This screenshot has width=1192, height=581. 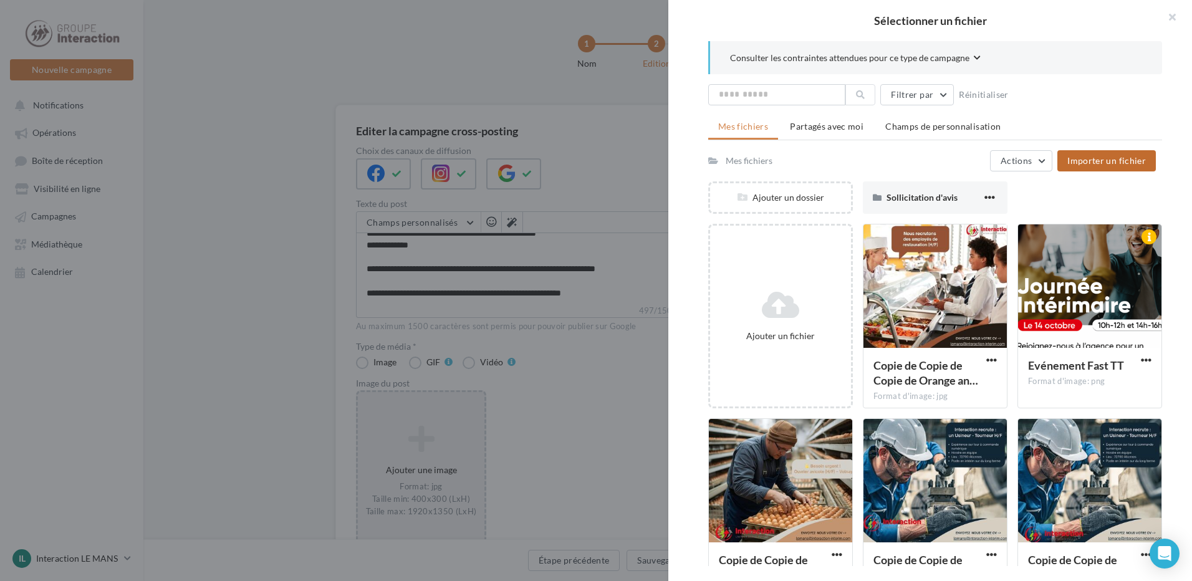 What do you see at coordinates (781, 336) in the screenshot?
I see `div: Ajouter un fichier` at bounding box center [781, 336].